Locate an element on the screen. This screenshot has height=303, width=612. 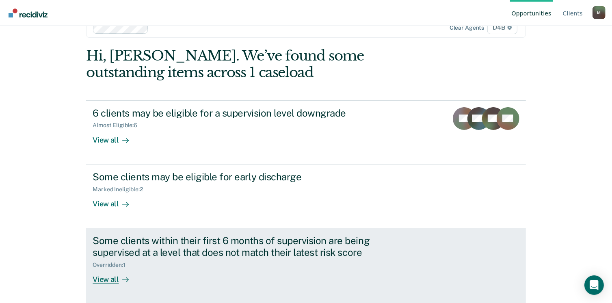
a: 6 clients may be eligible for a supervision level downgradeAlmost Eligible:6View all is located at coordinates (306, 132).